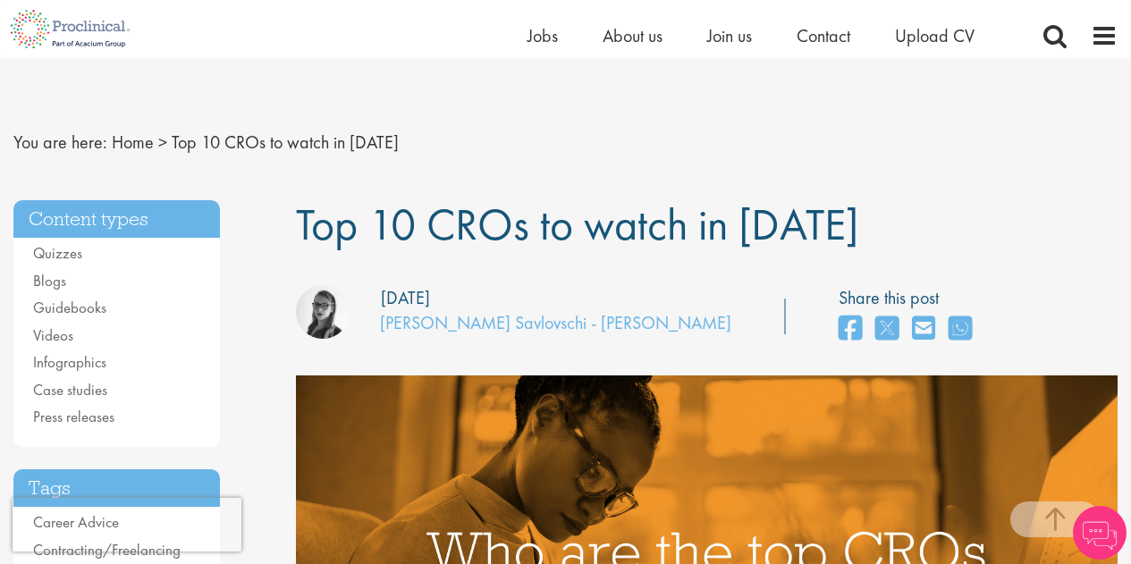 The width and height of the screenshot is (1131, 564). I want to click on h3: Content types, so click(116, 219).